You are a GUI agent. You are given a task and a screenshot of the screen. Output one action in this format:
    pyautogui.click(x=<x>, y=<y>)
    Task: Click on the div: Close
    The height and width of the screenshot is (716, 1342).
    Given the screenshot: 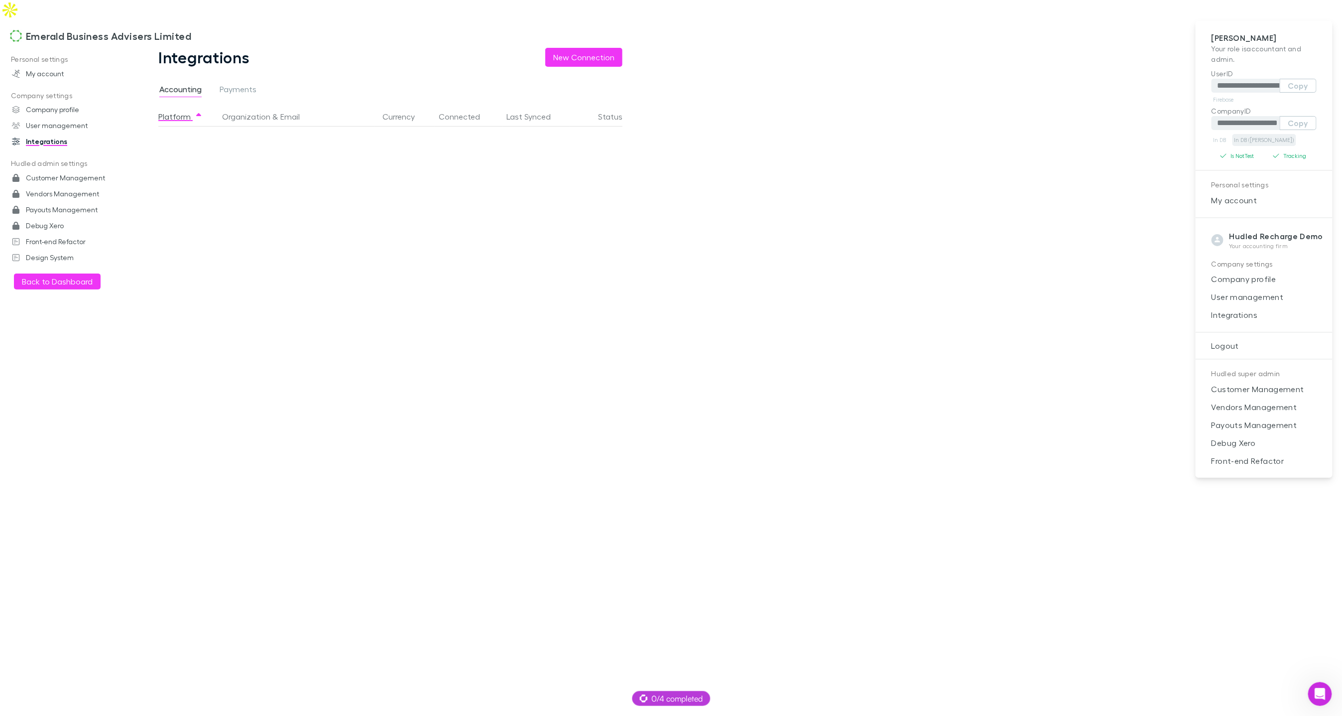 What is the action you would take?
    pyautogui.click(x=327, y=13)
    